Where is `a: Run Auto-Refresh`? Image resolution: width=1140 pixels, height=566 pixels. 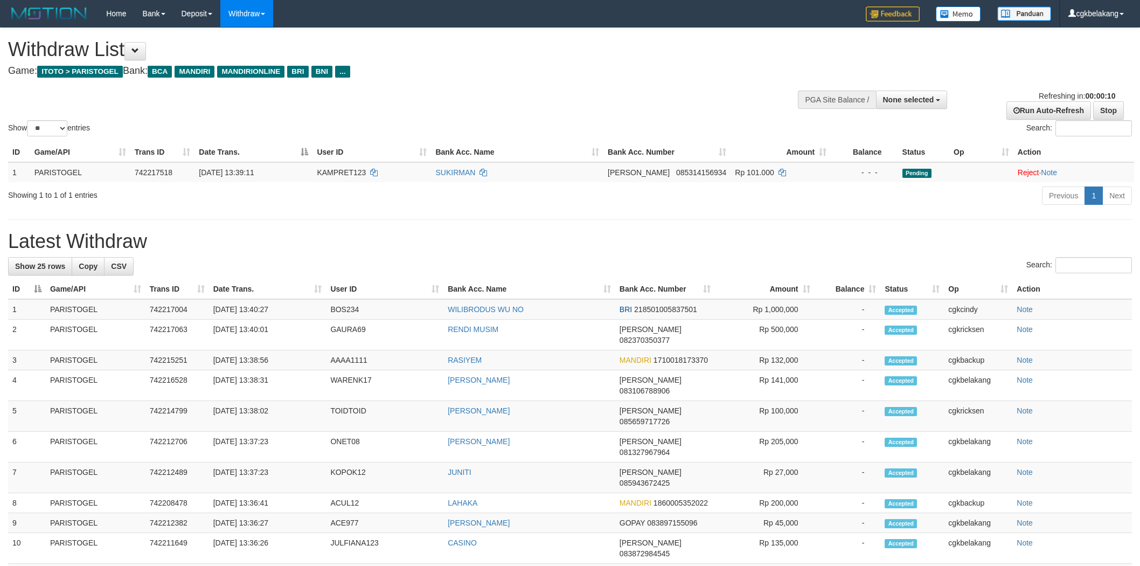 a: Run Auto-Refresh is located at coordinates (1048, 110).